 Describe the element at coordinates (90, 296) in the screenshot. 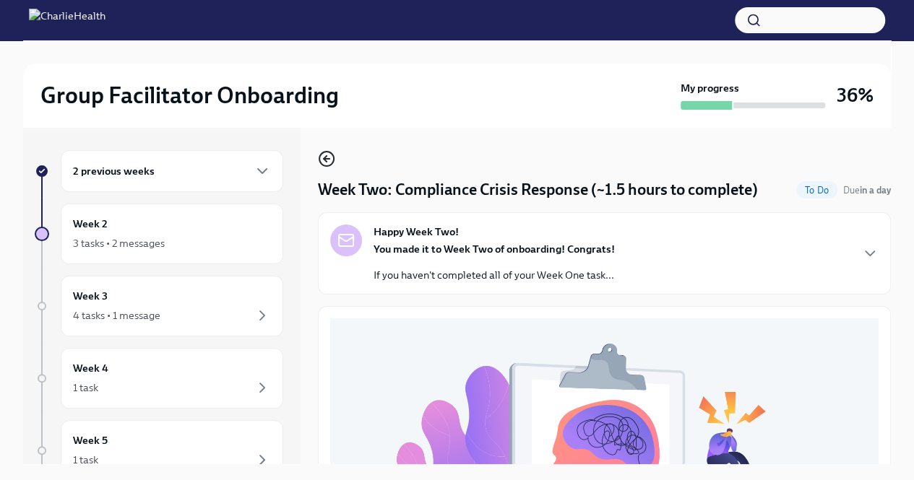

I see `h6: Week 3` at that location.